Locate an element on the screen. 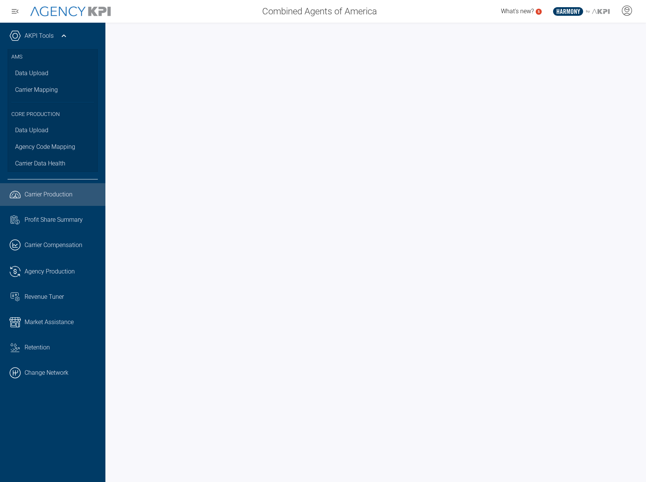 Image resolution: width=646 pixels, height=482 pixels. h3: AMS is located at coordinates (52, 57).